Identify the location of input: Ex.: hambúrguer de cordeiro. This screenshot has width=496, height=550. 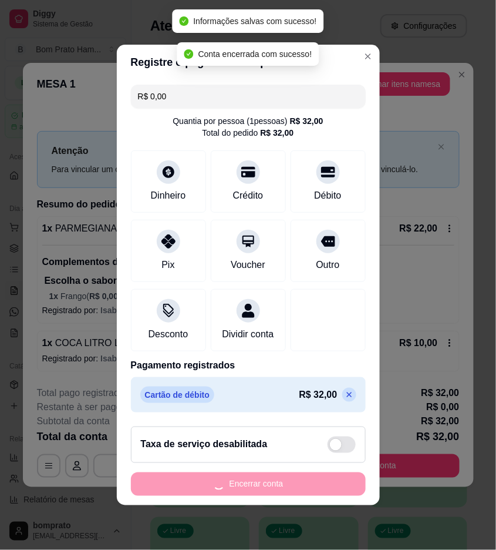
(248, 96).